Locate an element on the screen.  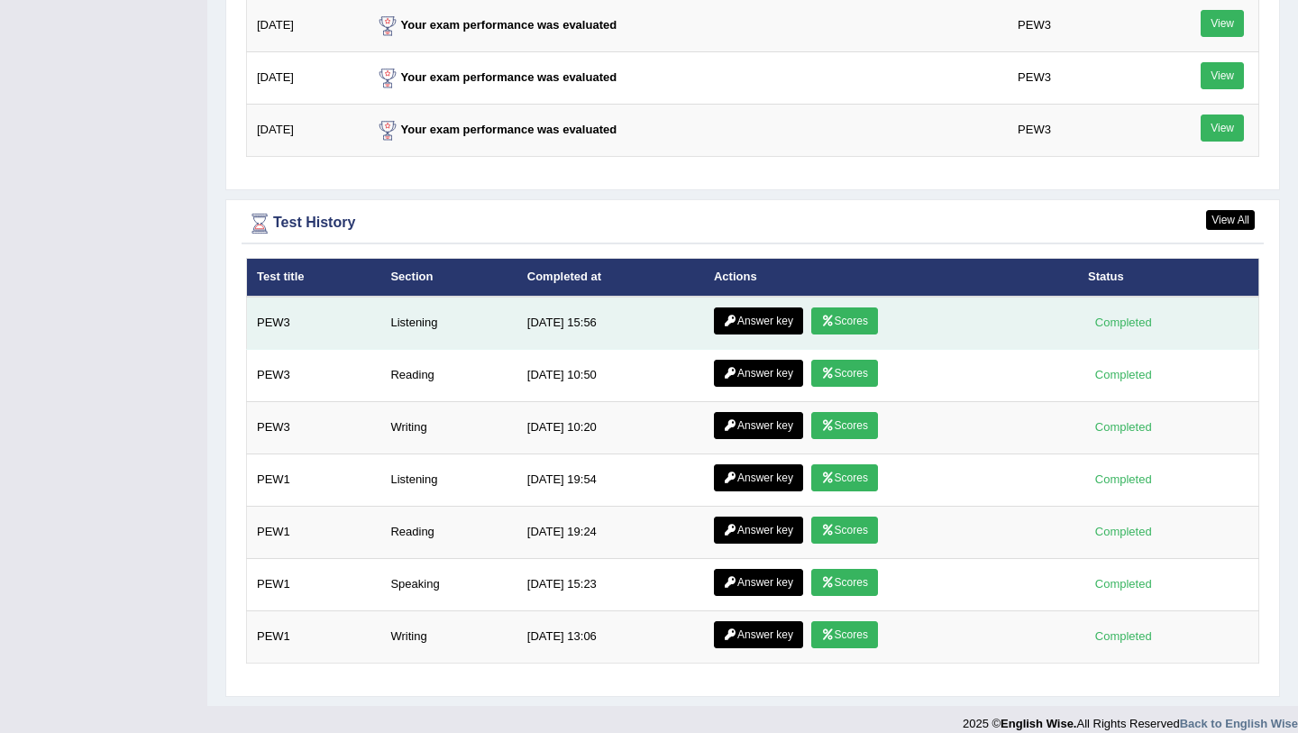
strong: English Wise. is located at coordinates (1038, 723).